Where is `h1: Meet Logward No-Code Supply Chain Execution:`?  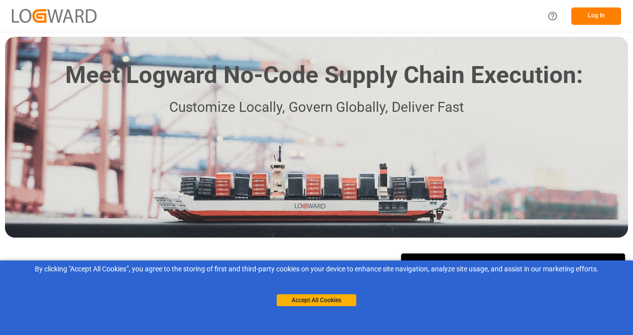 h1: Meet Logward No-Code Supply Chain Execution: is located at coordinates (324, 75).